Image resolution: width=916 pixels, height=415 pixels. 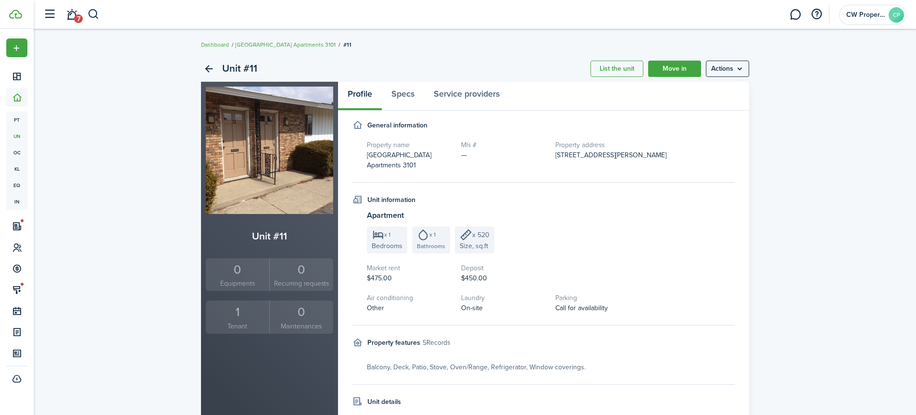 I want to click on menu-btn: Actions, so click(x=727, y=69).